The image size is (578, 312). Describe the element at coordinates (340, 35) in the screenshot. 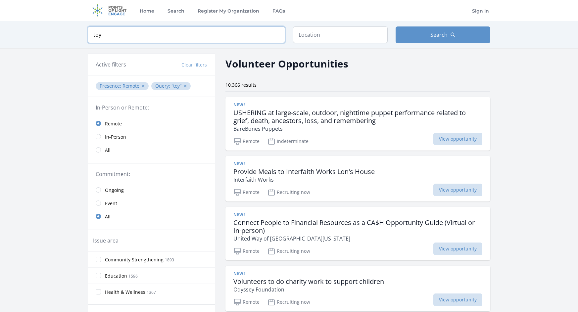

I see `input: Location` at that location.